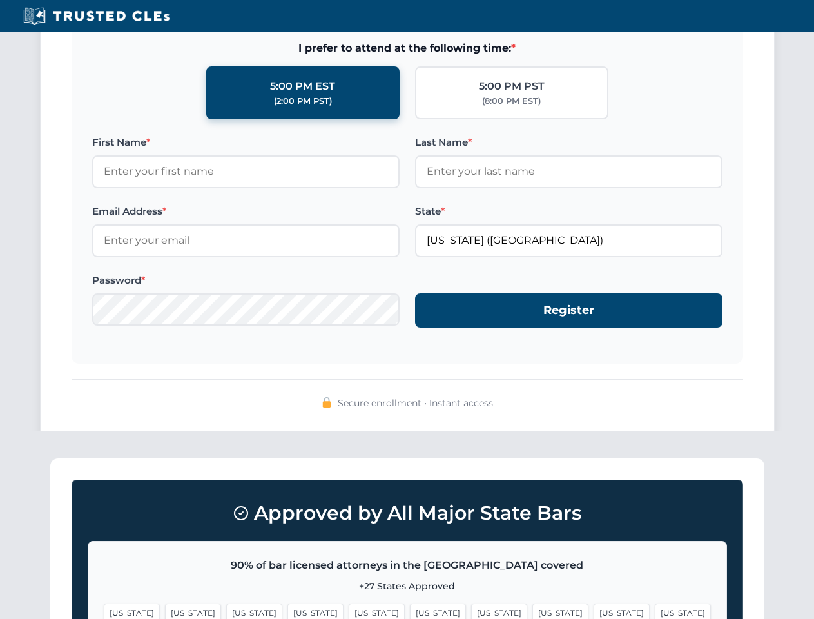 The image size is (814, 619). What do you see at coordinates (415, 403) in the screenshot?
I see `span: Secure enrollment • Instant access` at bounding box center [415, 403].